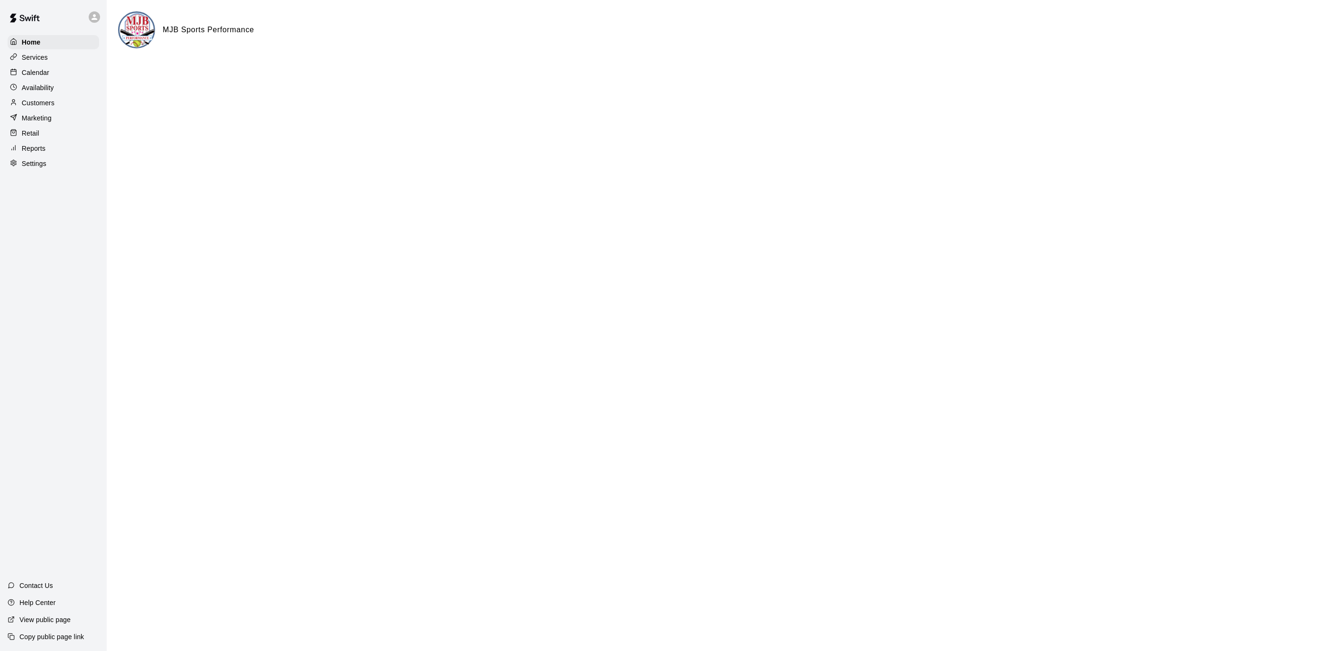 This screenshot has width=1335, height=651. What do you see at coordinates (36, 73) in the screenshot?
I see `p: Calendar` at bounding box center [36, 73].